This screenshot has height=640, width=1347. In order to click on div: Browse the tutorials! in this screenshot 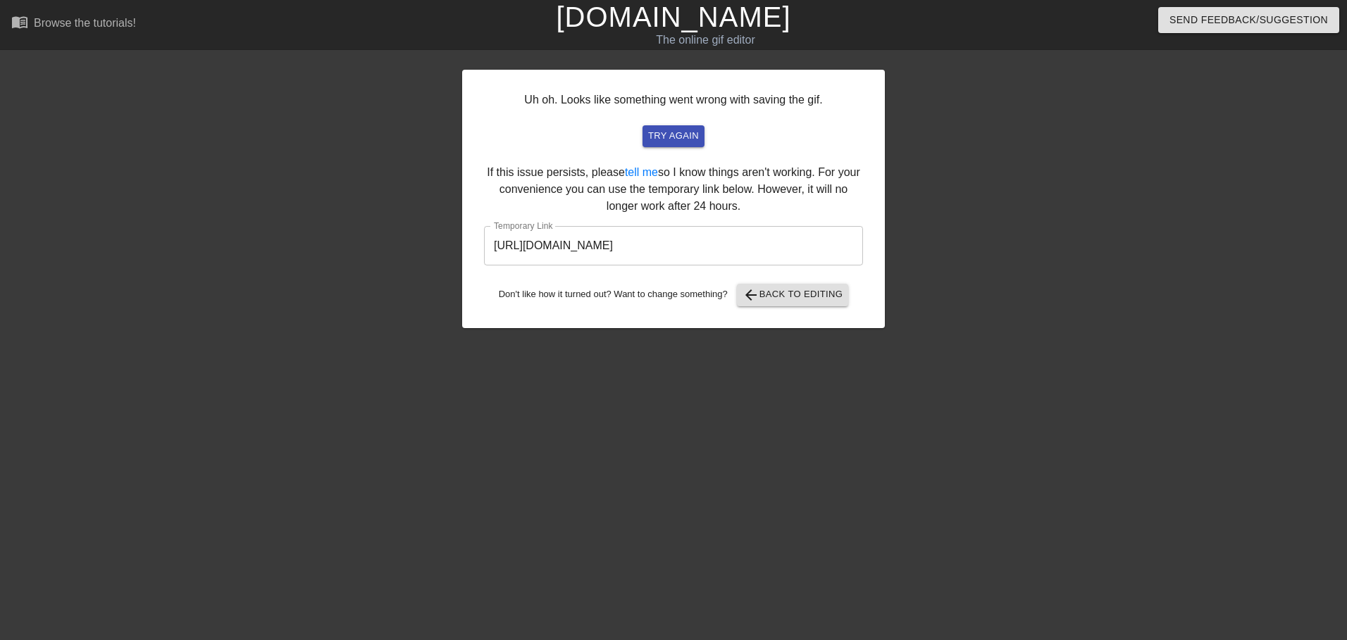, I will do `click(85, 23)`.